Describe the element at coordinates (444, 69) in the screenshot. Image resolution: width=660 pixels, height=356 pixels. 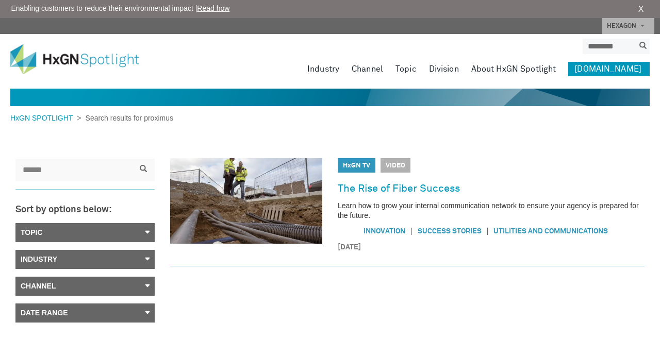
I see `a: Division` at that location.